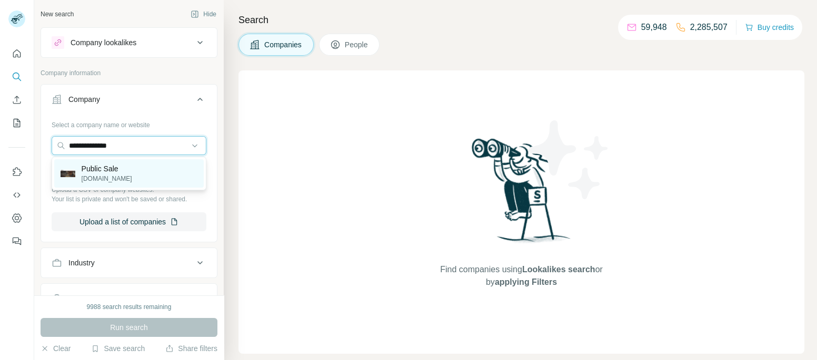 Image resolution: width=817 pixels, height=360 pixels. What do you see at coordinates (84, 99) in the screenshot?
I see `div: Company` at bounding box center [84, 99].